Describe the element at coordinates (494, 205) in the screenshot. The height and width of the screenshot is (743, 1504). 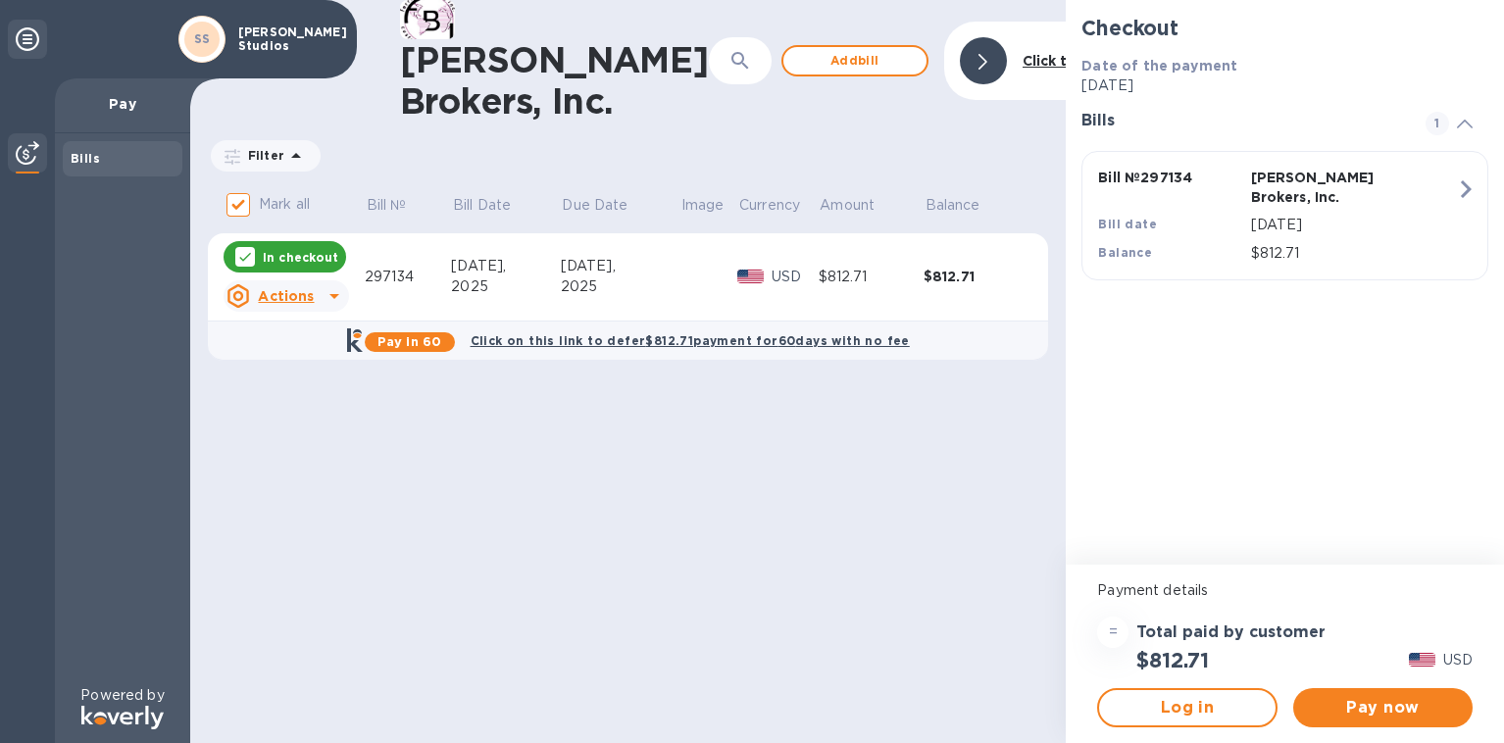
I see `span: Bill Date` at that location.